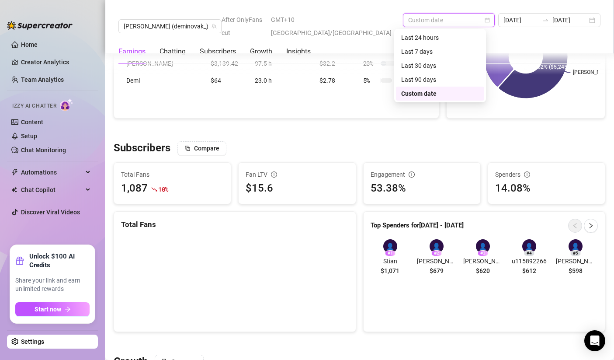 The width and height of the screenshot is (614, 360). I want to click on div: # 2, so click(437, 253).